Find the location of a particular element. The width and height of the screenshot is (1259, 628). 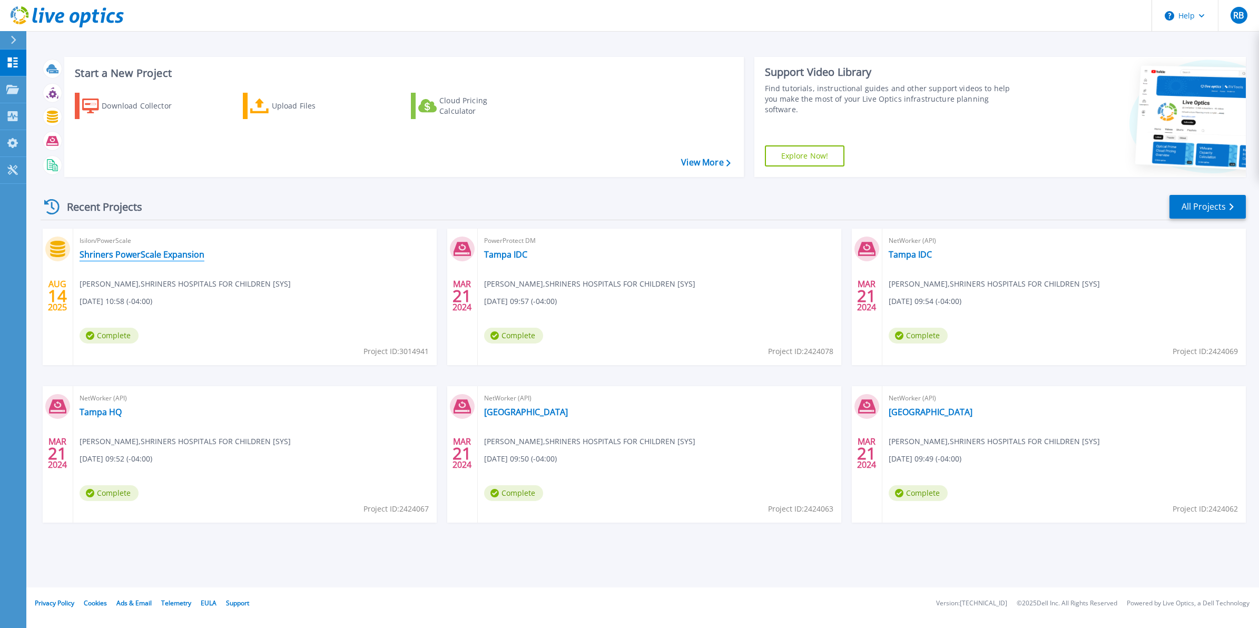

a: Cloud Pricing Calculator is located at coordinates (469, 106).